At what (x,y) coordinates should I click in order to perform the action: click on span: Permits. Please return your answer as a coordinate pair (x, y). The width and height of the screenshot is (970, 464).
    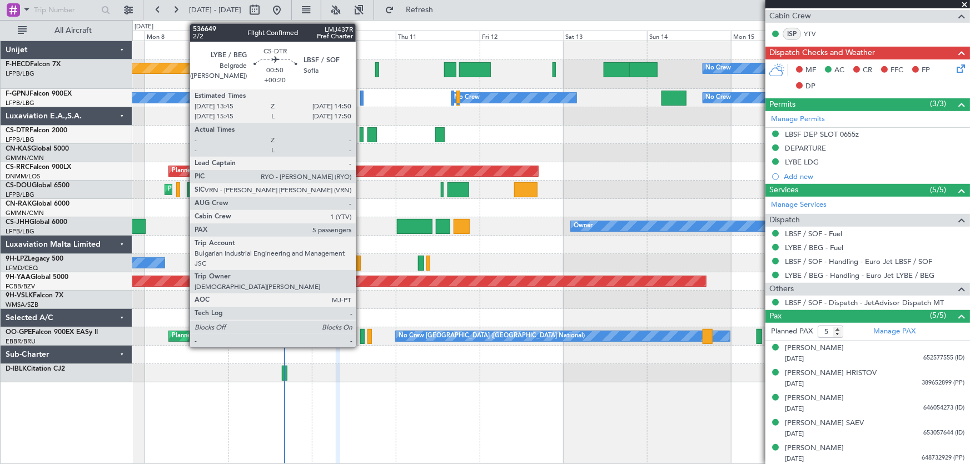
    Looking at the image, I should click on (782, 105).